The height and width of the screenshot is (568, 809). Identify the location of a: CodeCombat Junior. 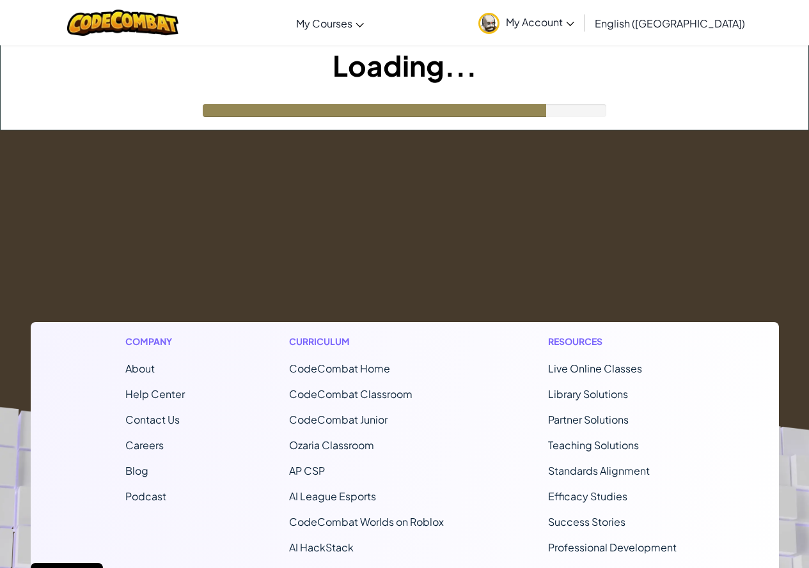
(338, 419).